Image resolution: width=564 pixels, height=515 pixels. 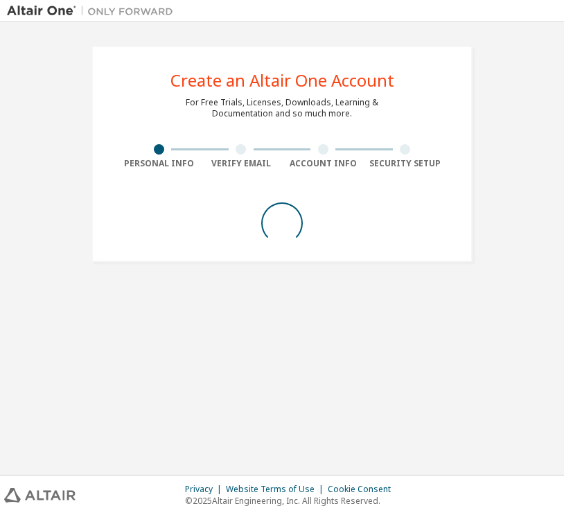 I want to click on div: Verify Email, so click(x=241, y=164).